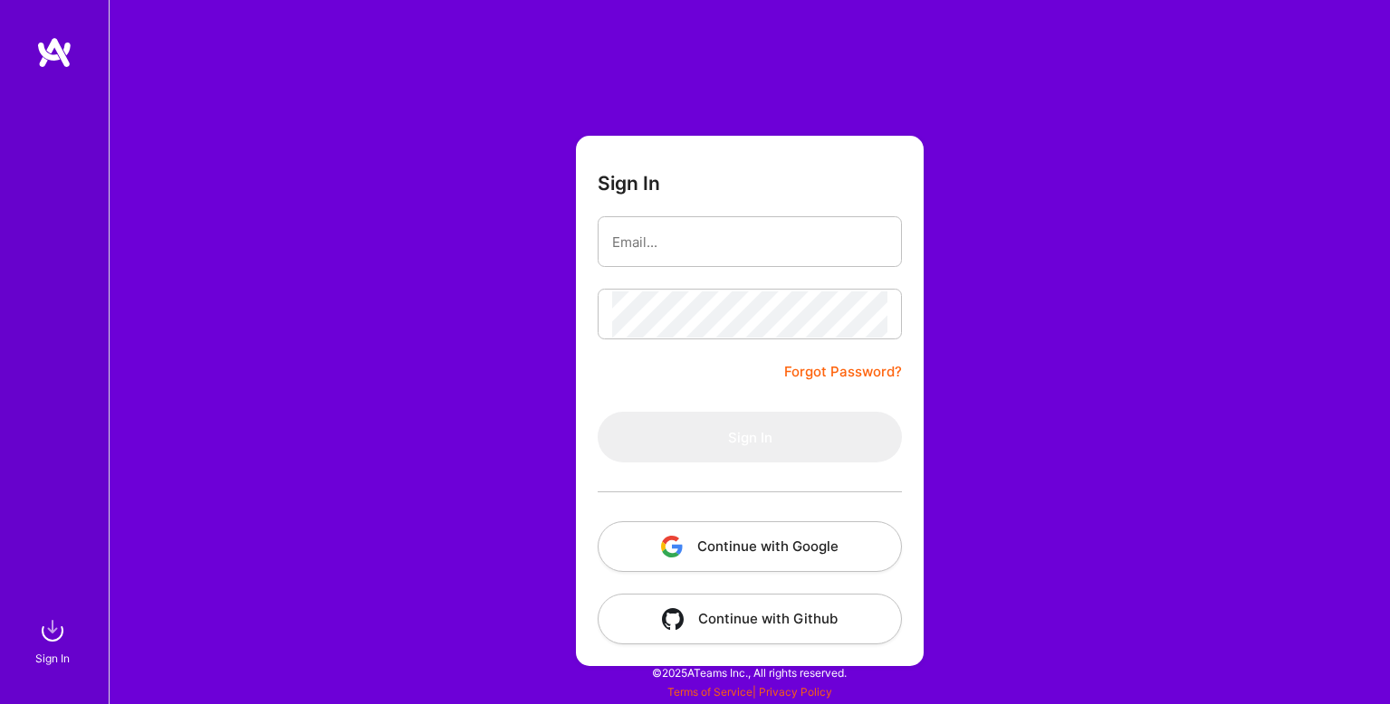  I want to click on button: Continue with Google, so click(750, 547).